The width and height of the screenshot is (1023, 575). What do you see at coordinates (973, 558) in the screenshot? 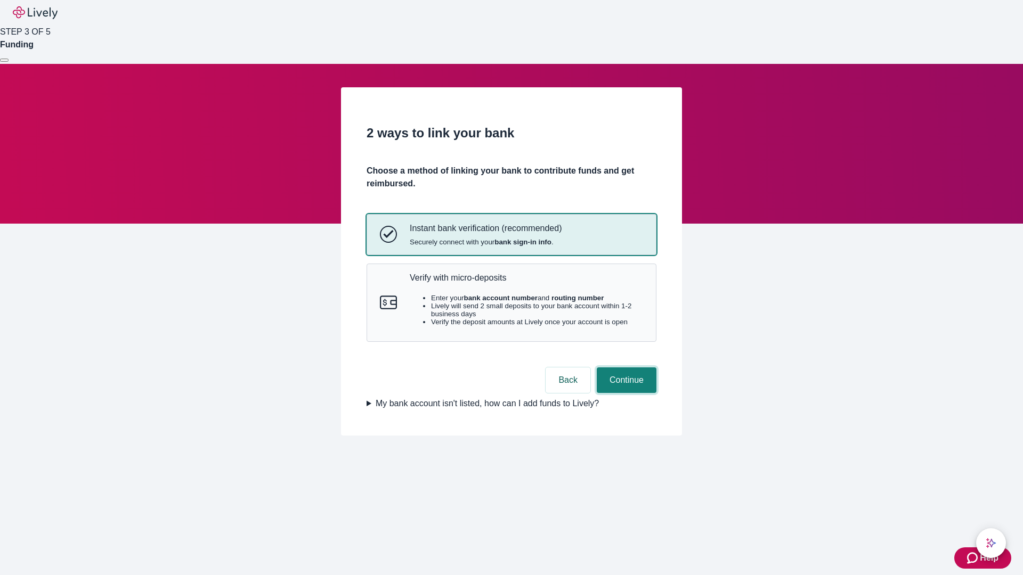
I see `svg: Zendesk support icon` at bounding box center [973, 558].